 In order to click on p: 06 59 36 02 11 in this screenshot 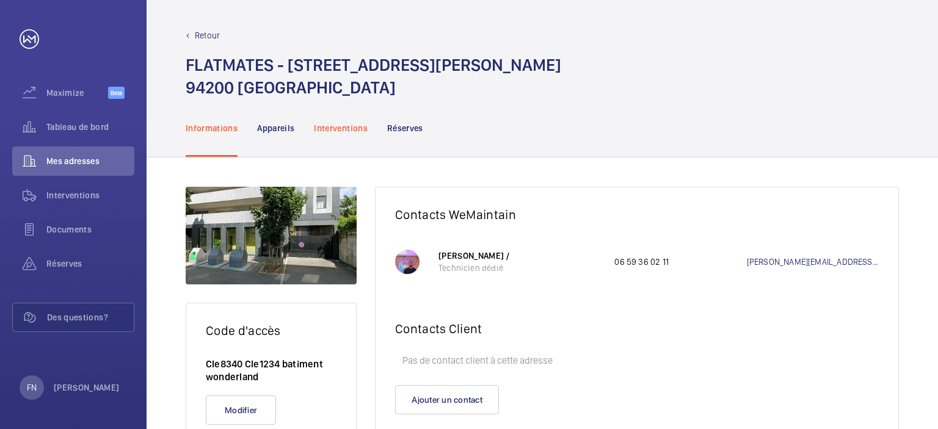, I will do `click(680, 262)`.